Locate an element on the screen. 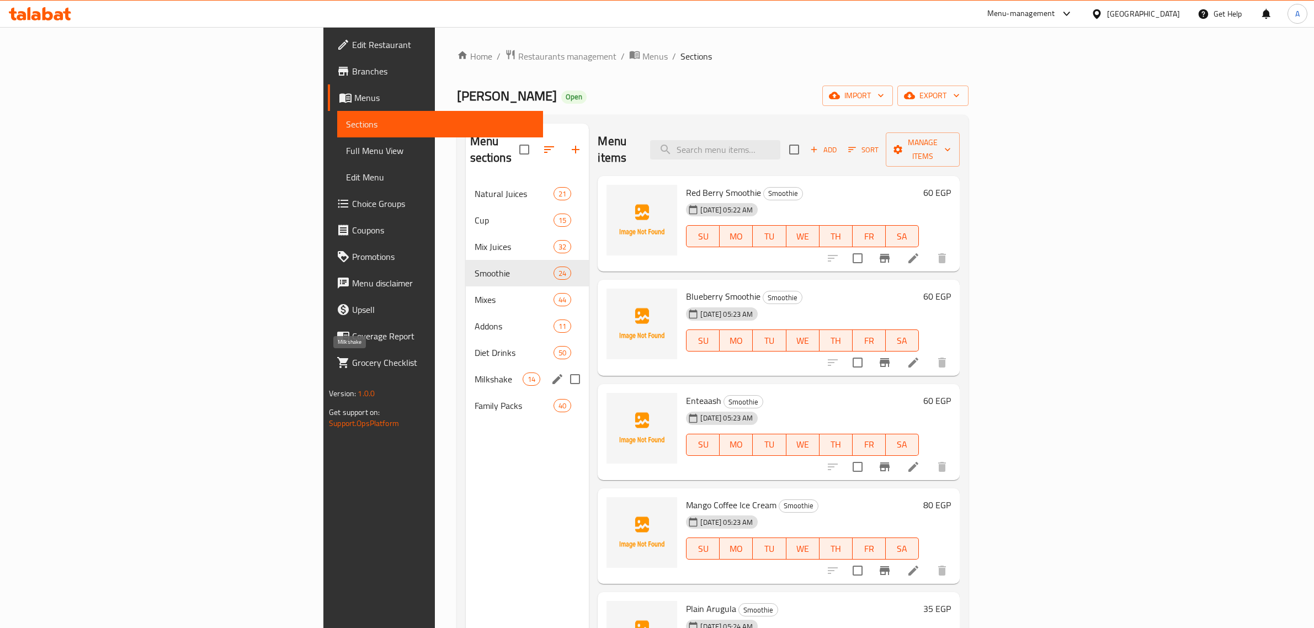 This screenshot has width=1314, height=628. span: Sort sections is located at coordinates (549, 150).